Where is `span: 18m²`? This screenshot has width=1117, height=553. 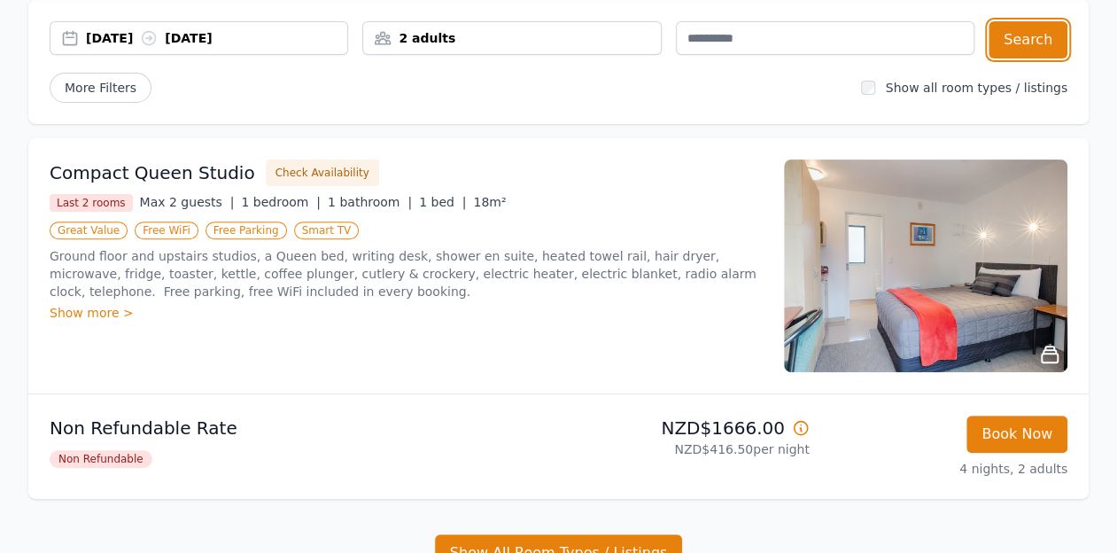 span: 18m² is located at coordinates (489, 202).